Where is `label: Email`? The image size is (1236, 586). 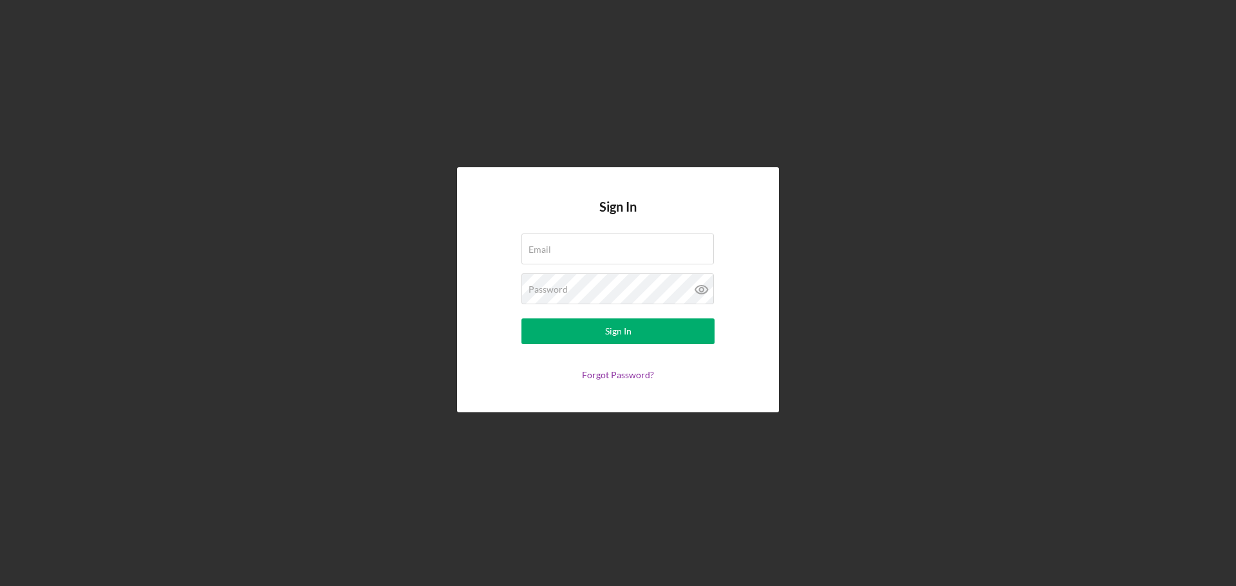 label: Email is located at coordinates (539, 250).